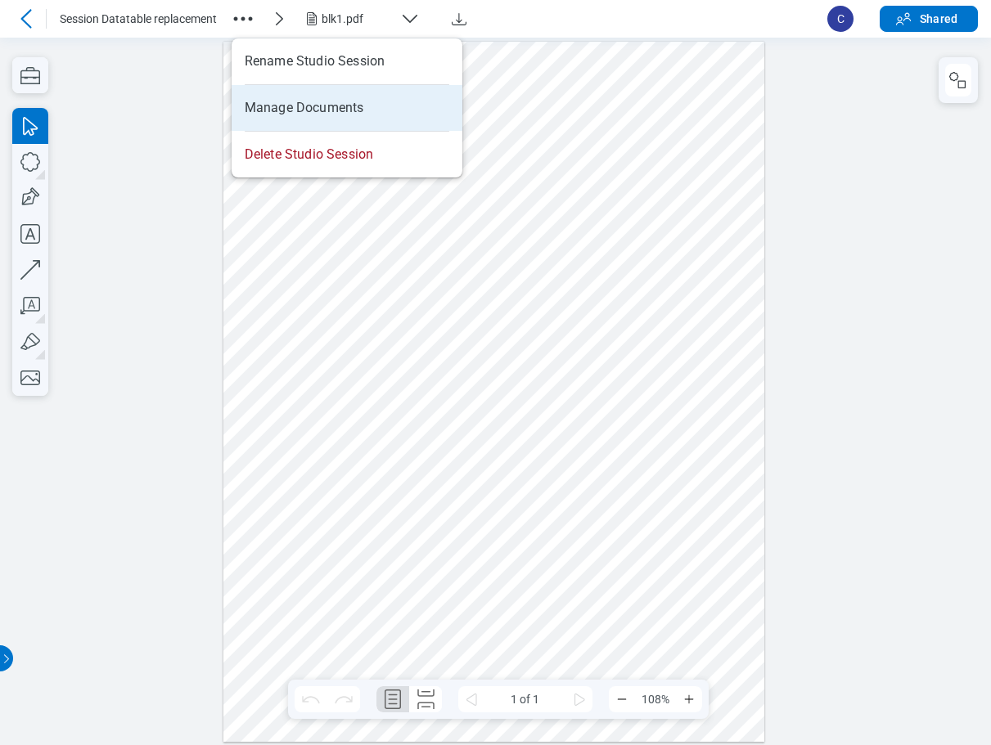 This screenshot has width=991, height=745. I want to click on button: Continuous Page Layout, so click(425, 699).